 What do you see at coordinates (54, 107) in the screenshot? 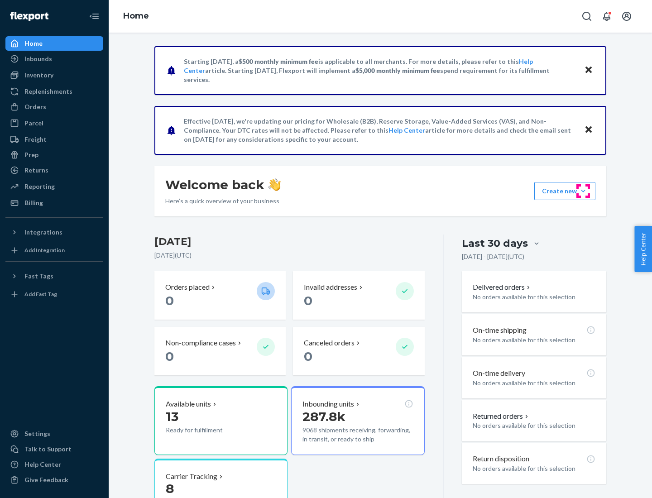
I see `a: Orders` at bounding box center [54, 107].